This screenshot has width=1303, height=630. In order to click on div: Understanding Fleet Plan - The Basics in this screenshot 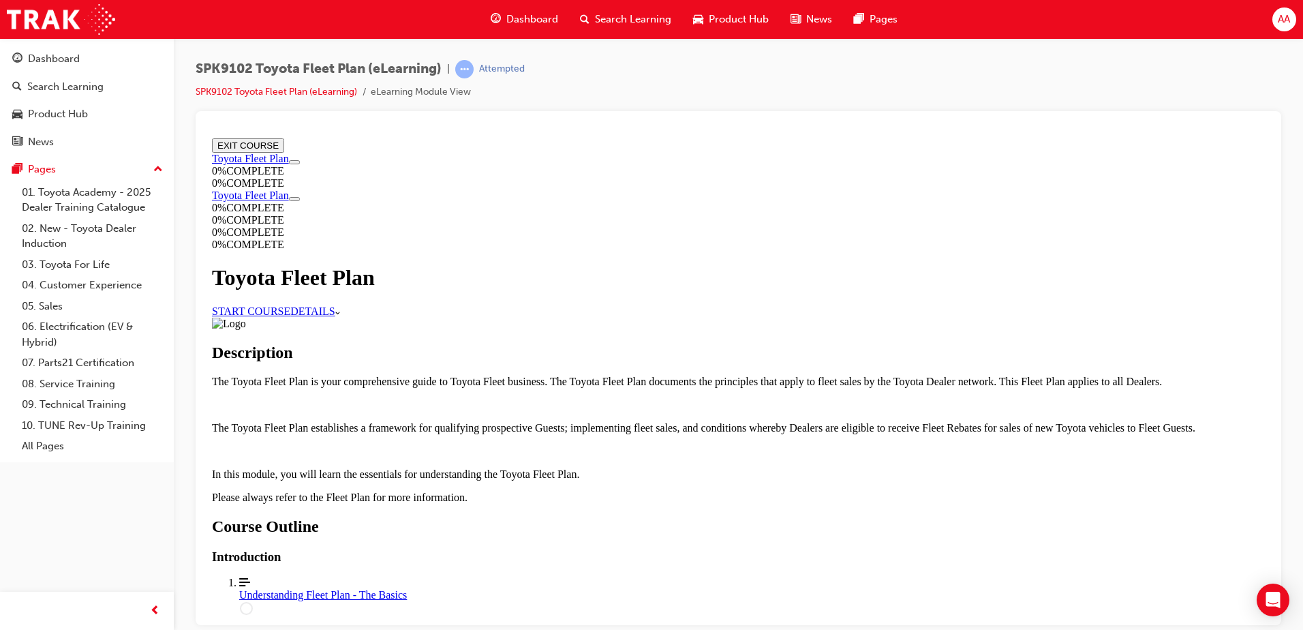, I will do `click(545, 462)`.